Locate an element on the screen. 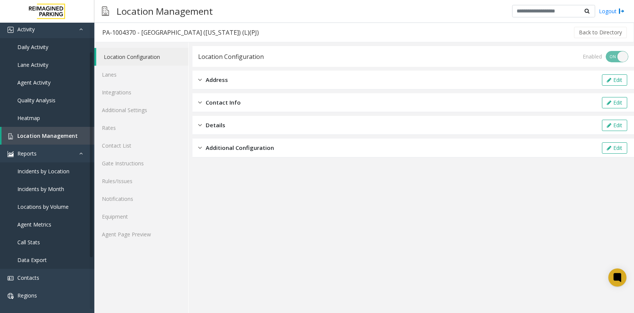 This screenshot has width=634, height=313. h3: Location Management is located at coordinates (165, 11).